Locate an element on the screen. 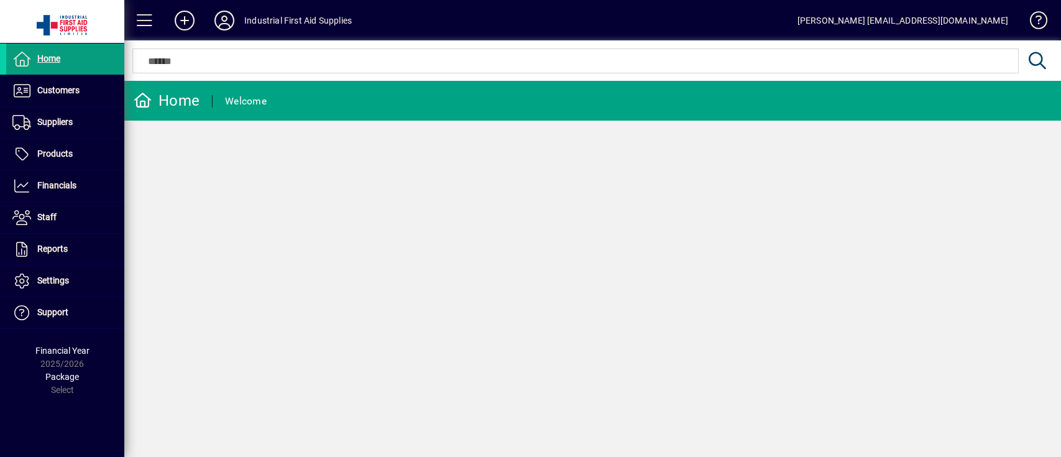 The height and width of the screenshot is (457, 1061). a: Products is located at coordinates (65, 154).